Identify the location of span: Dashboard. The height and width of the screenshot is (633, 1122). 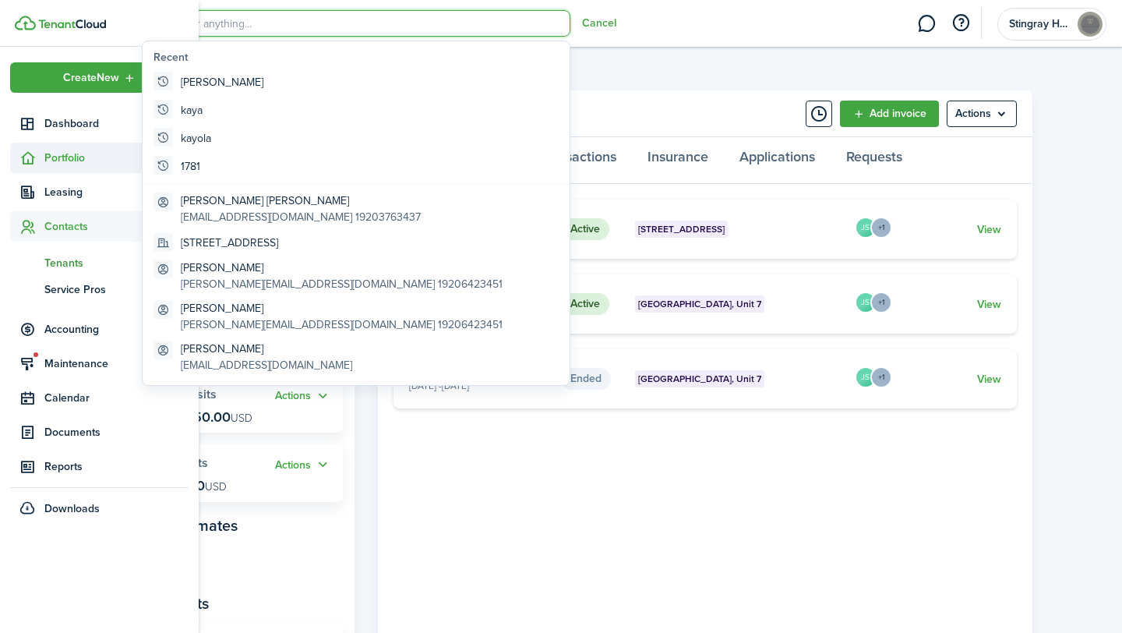
(116, 123).